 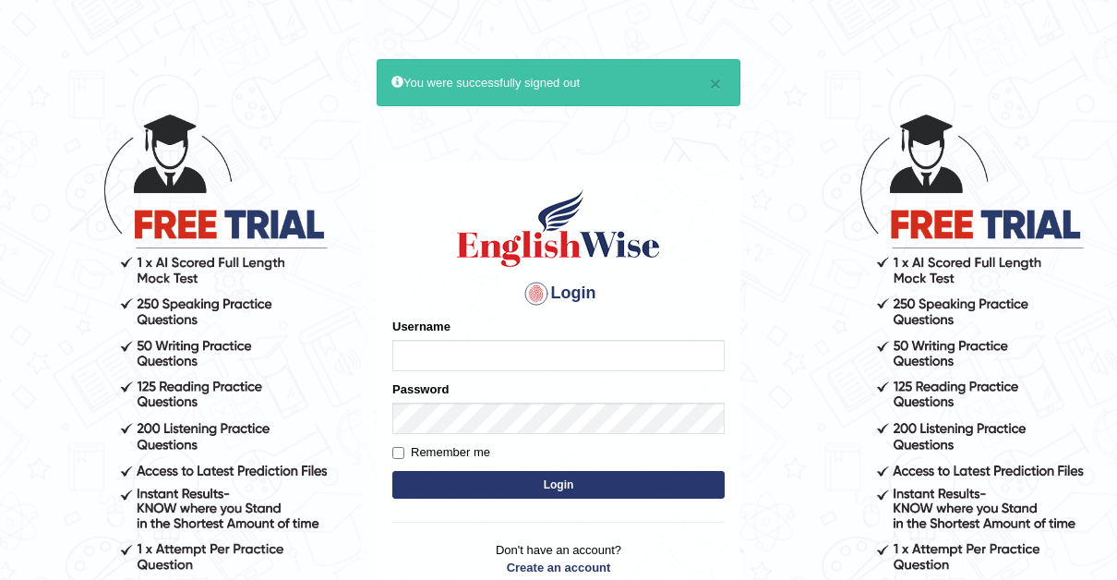 What do you see at coordinates (558, 567) in the screenshot?
I see `a: Create an account` at bounding box center [558, 567].